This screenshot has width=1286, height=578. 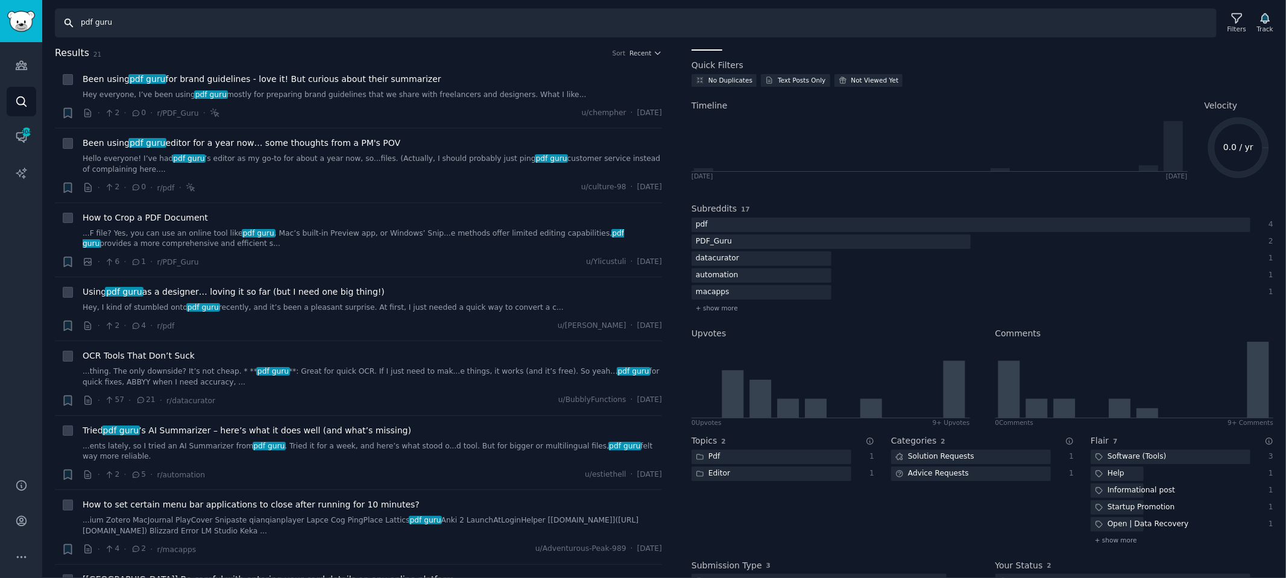 I want to click on span: r/macapps, so click(x=176, y=550).